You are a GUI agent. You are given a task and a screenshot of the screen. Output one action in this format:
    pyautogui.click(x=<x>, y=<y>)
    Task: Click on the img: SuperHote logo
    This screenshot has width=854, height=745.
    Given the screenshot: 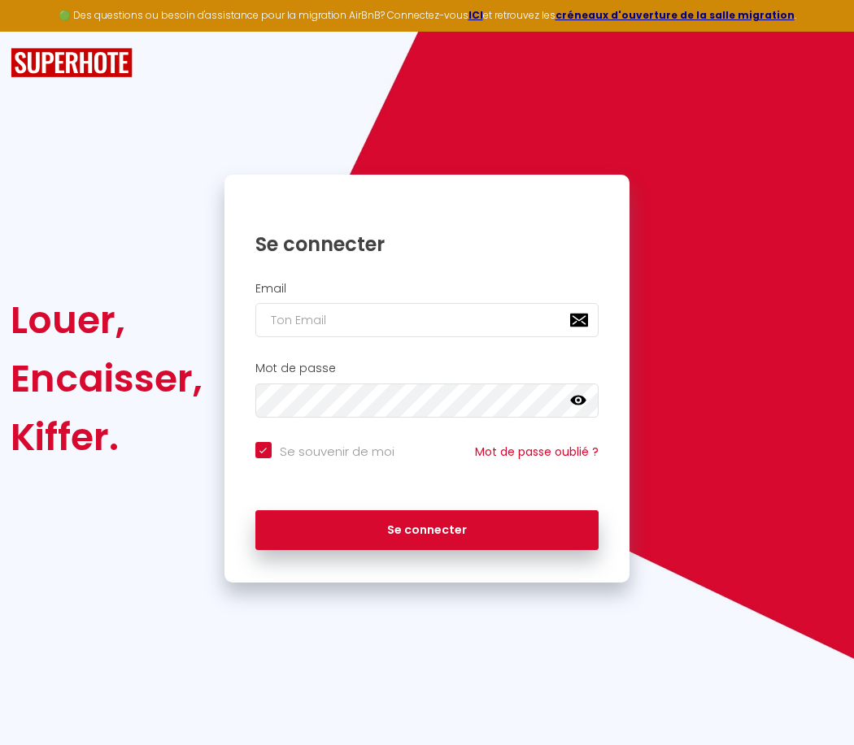 What is the action you would take?
    pyautogui.click(x=72, y=63)
    